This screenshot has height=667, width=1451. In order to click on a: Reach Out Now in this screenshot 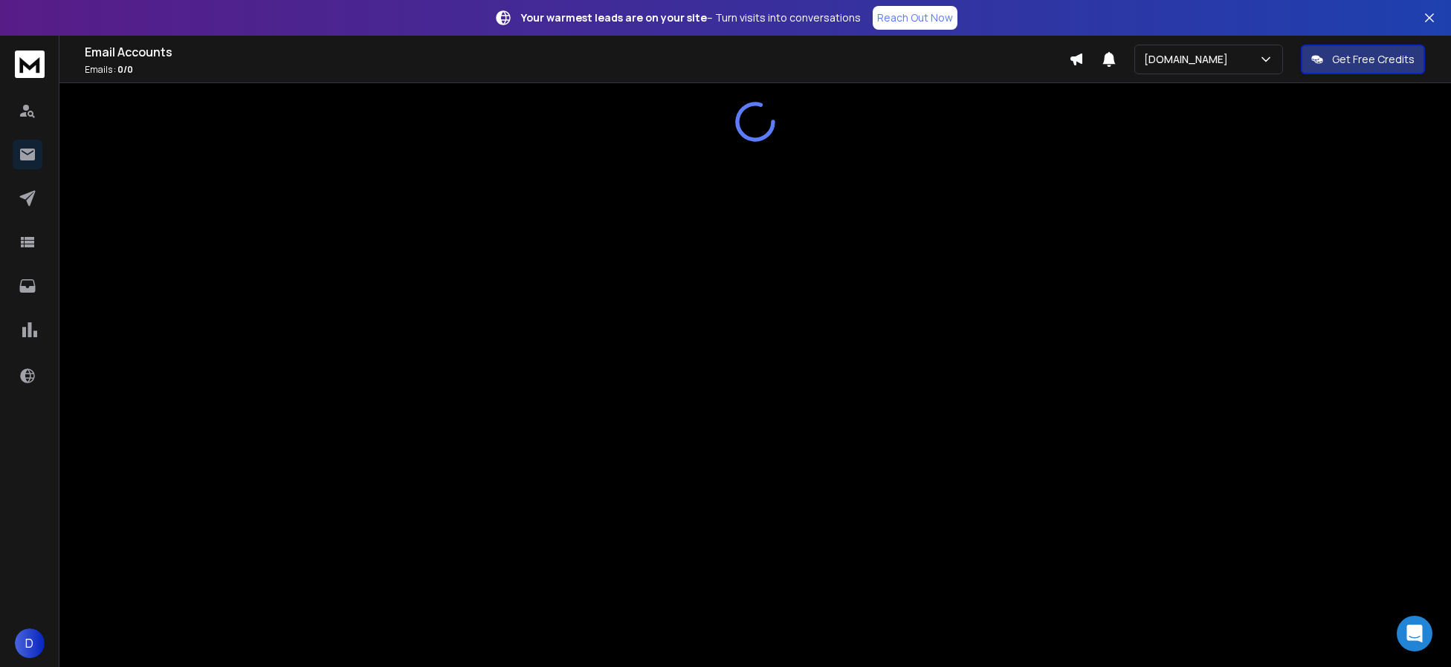, I will do `click(915, 18)`.